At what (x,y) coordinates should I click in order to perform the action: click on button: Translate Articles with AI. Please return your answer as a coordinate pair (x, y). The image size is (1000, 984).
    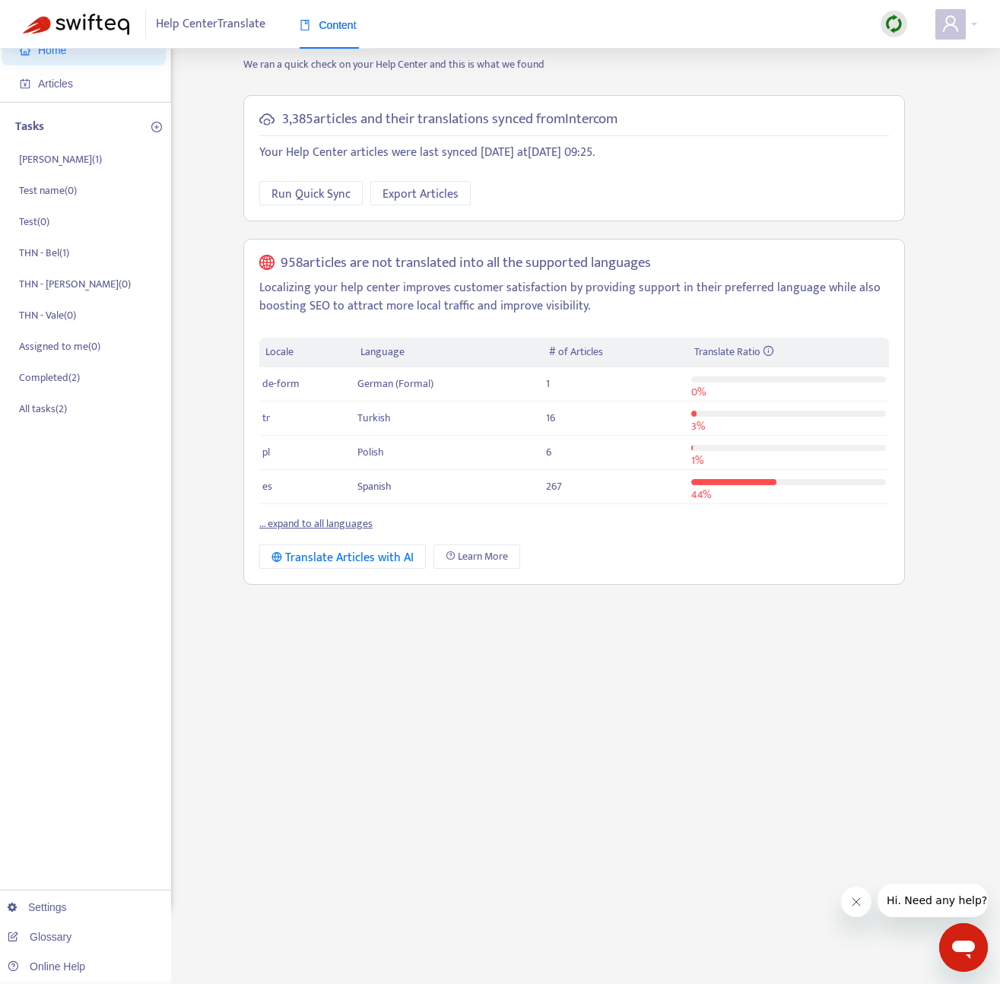
    Looking at the image, I should click on (342, 556).